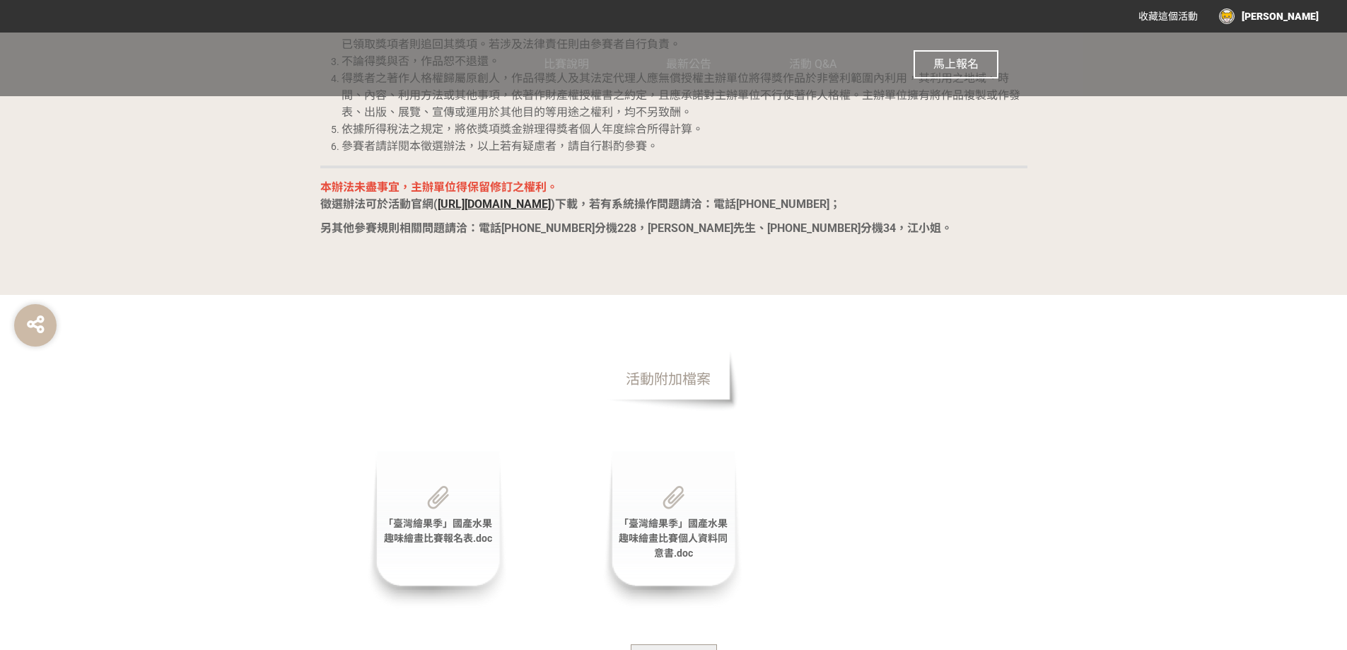 The width and height of the screenshot is (1347, 650). I want to click on span: 馬上報名, so click(956, 64).